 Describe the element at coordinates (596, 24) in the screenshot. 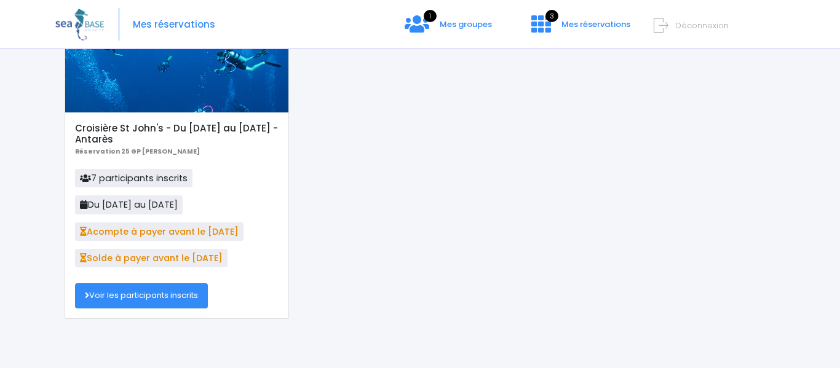

I see `span: Mes réservations` at that location.